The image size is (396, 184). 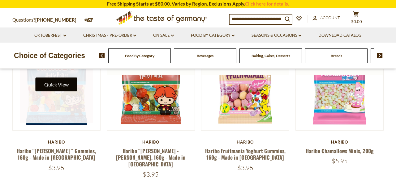 I want to click on span: Breads, so click(x=336, y=56).